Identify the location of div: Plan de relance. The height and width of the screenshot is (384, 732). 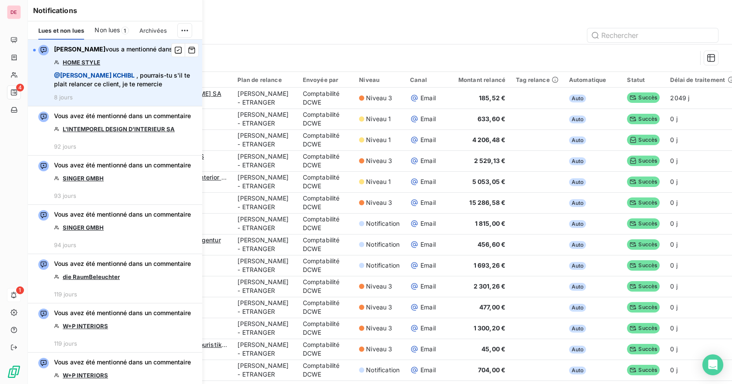
(265, 80).